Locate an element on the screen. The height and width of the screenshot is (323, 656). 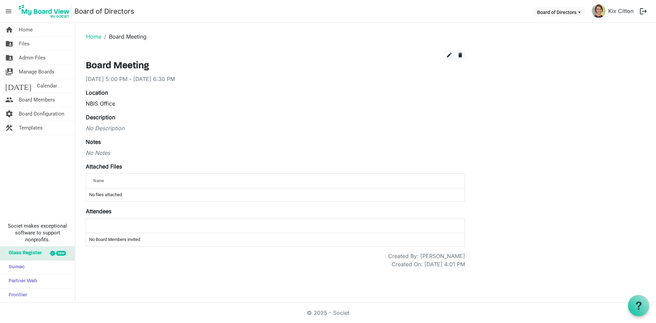
button: Board of Directors dropdownbutton is located at coordinates (559, 12).